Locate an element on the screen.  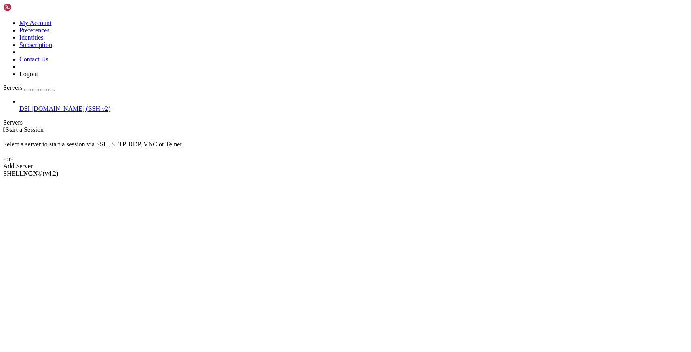
div: Select a server to start a session via SSH, SFTP, RDP, VNC or Telnet. -or- is located at coordinates (345, 148).